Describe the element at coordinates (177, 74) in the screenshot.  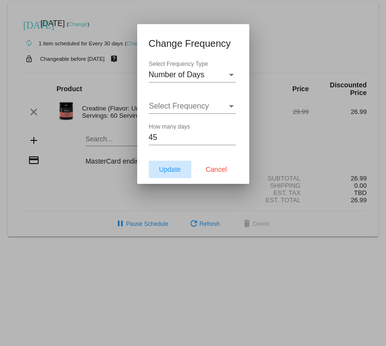
I see `span: Number of Days` at that location.